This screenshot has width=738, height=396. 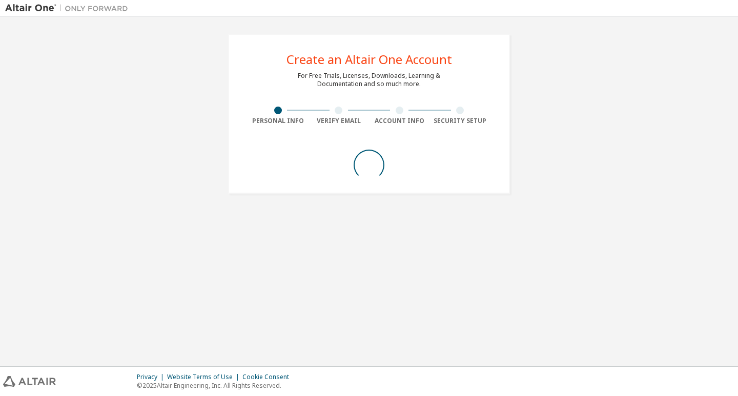 What do you see at coordinates (399, 121) in the screenshot?
I see `div: Account Info` at bounding box center [399, 121].